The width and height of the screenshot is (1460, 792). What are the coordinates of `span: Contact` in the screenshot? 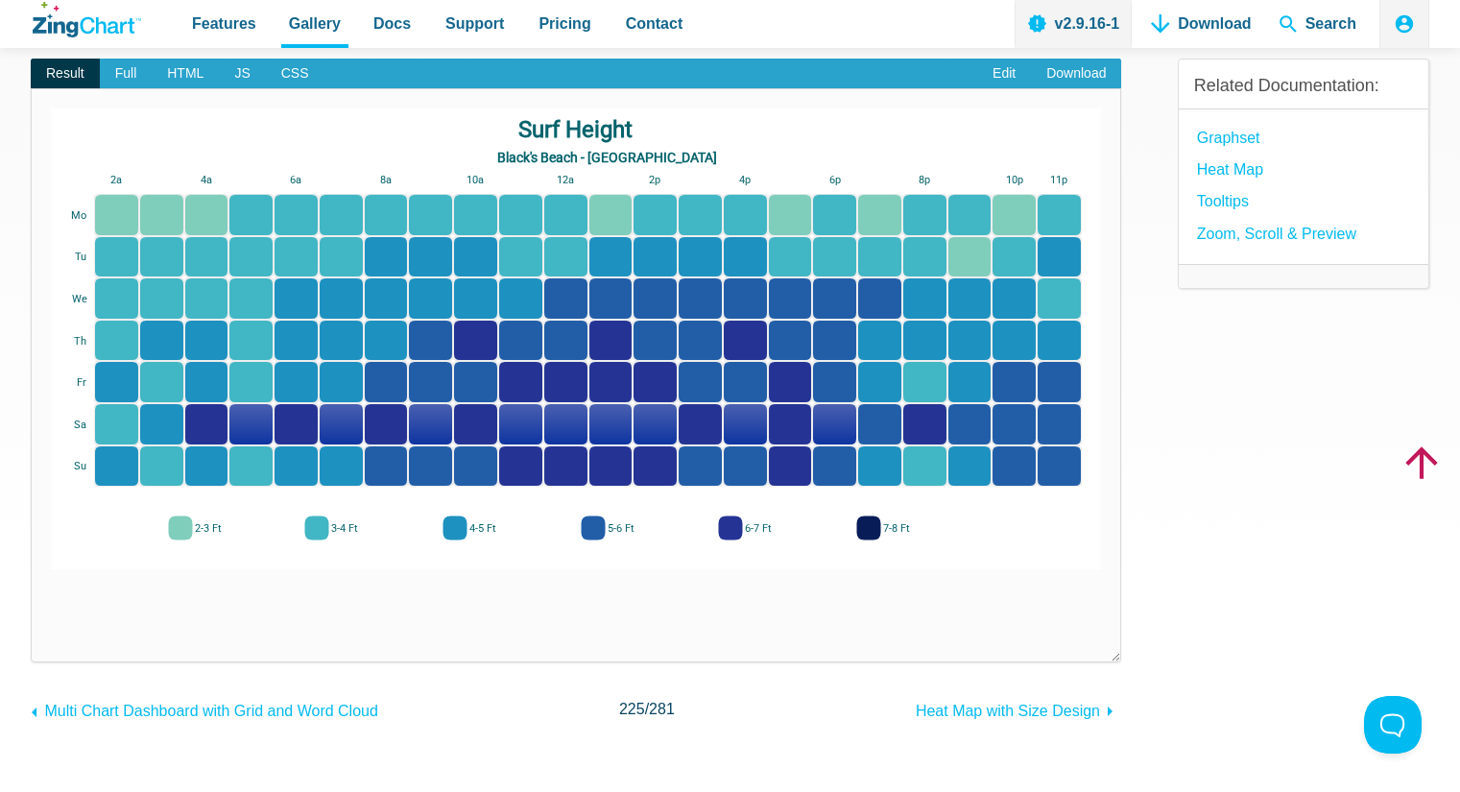 It's located at (655, 23).